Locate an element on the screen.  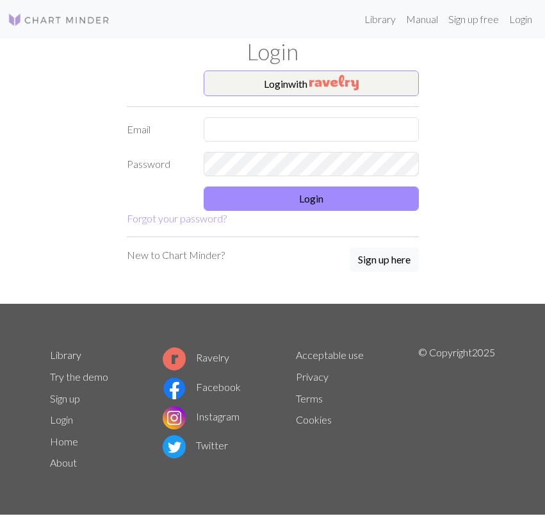
img: Twitter logo is located at coordinates (174, 446).